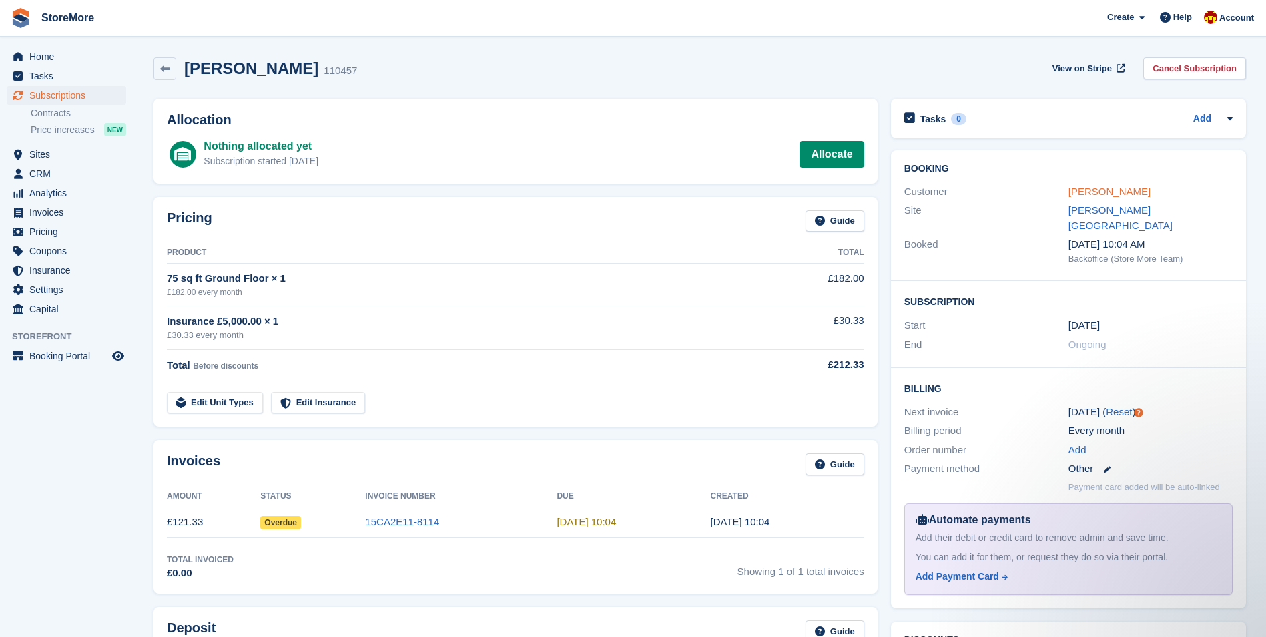  What do you see at coordinates (740, 521) in the screenshot?
I see `time: 2025-09-26 09:04:54 UTC` at bounding box center [740, 521].